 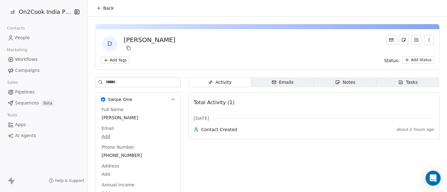 I want to click on a: SequencesBeta, so click(x=44, y=103).